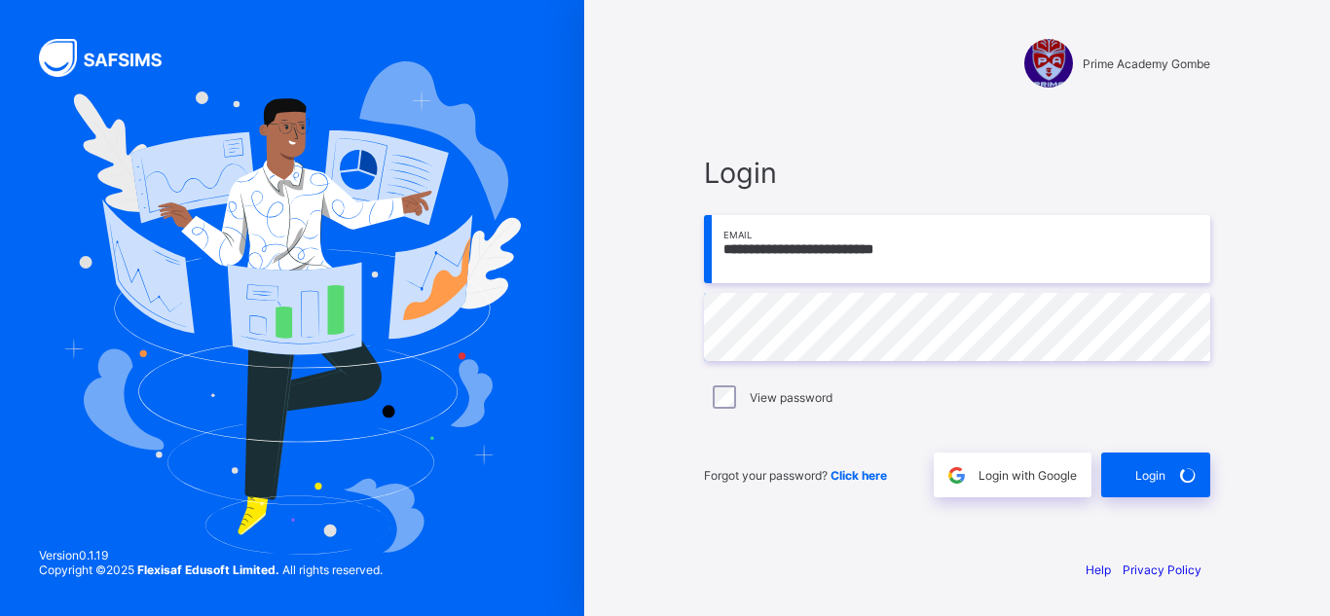 This screenshot has width=1330, height=616. What do you see at coordinates (795, 475) in the screenshot?
I see `span: Forgot your password?` at bounding box center [795, 475].